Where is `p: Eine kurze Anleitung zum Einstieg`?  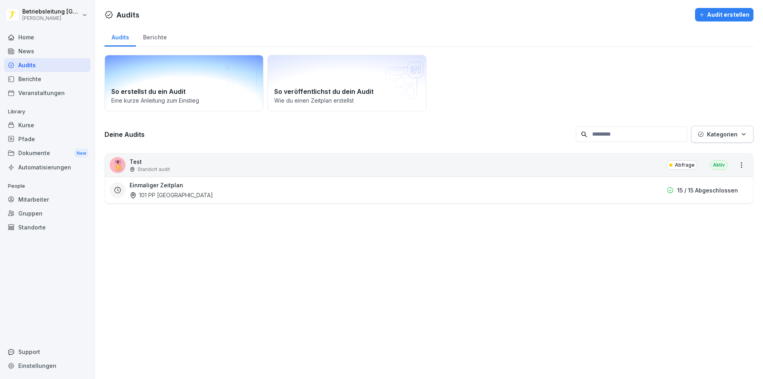
p: Eine kurze Anleitung zum Einstieg is located at coordinates (184, 100).